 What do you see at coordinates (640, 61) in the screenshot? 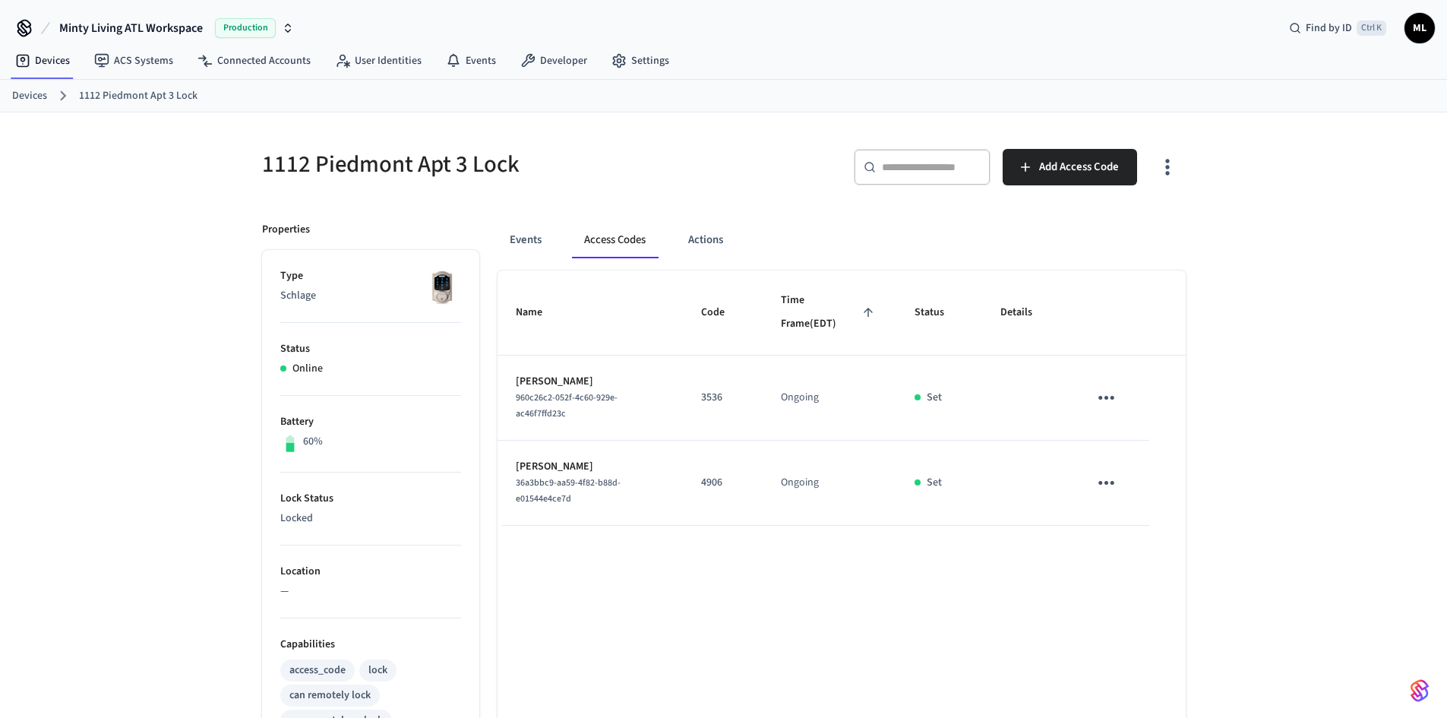
I see `a: Settings` at bounding box center [640, 61].